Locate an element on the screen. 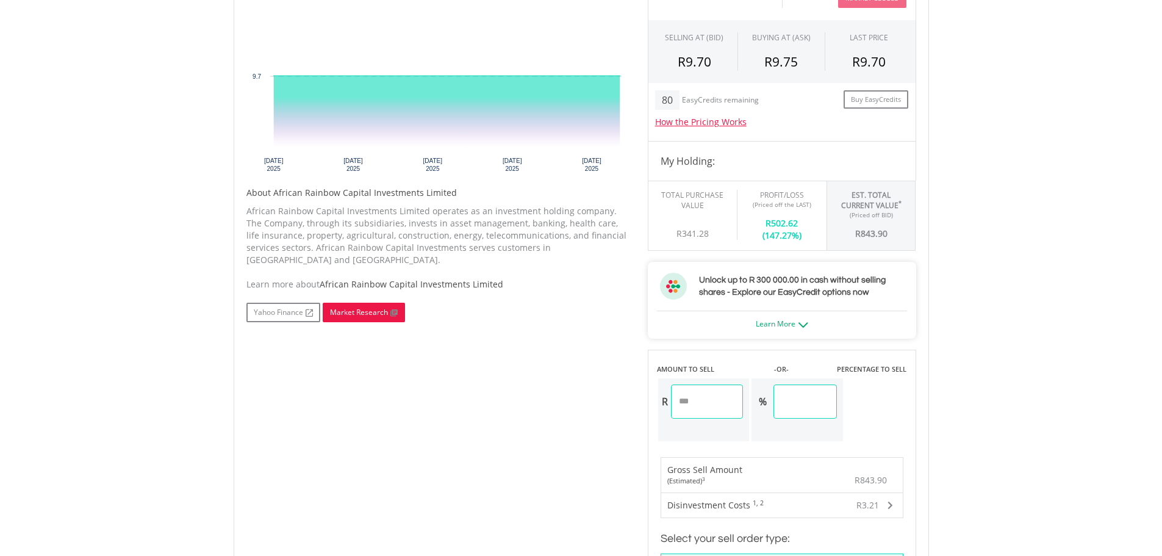 This screenshot has width=1162, height=556. span: R843.90 is located at coordinates (871, 480).